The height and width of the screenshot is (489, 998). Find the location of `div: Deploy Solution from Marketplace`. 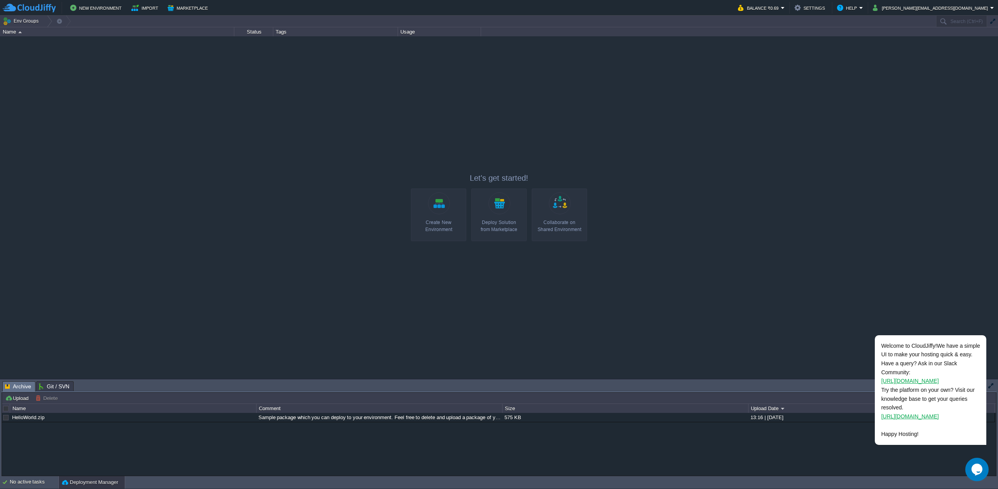

div: Deploy Solution from Marketplace is located at coordinates (499, 226).